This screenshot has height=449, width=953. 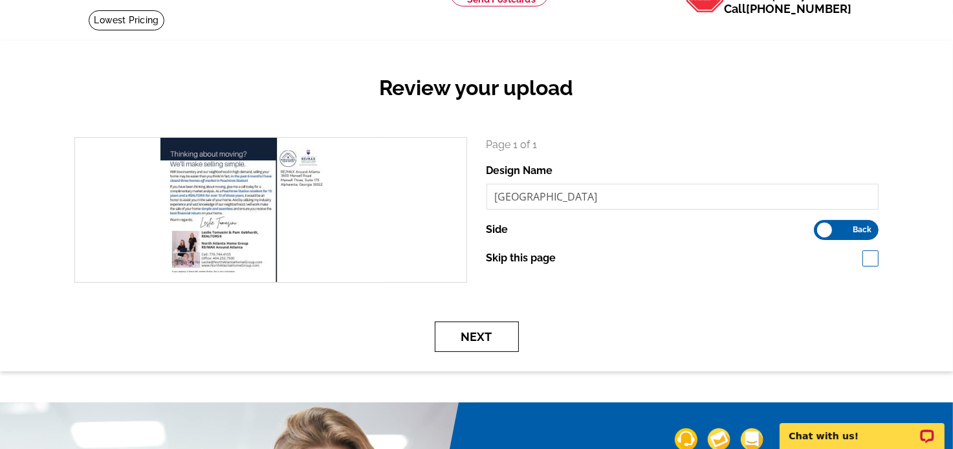 What do you see at coordinates (683, 197) in the screenshot?
I see `input: File Name` at bounding box center [683, 197].